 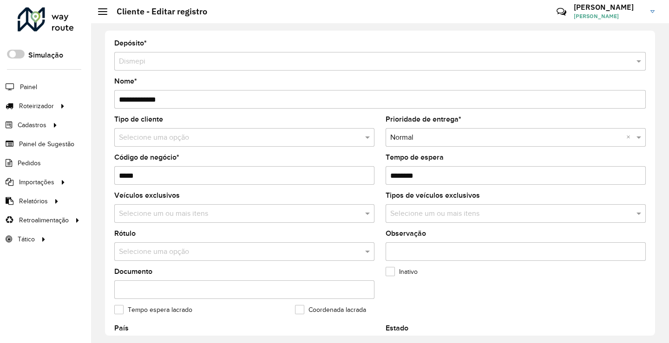 I want to click on label: Veículos exclusivos, so click(x=147, y=196).